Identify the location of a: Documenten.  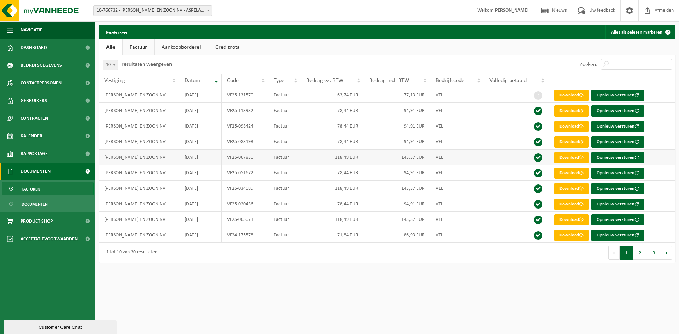
(48, 204).